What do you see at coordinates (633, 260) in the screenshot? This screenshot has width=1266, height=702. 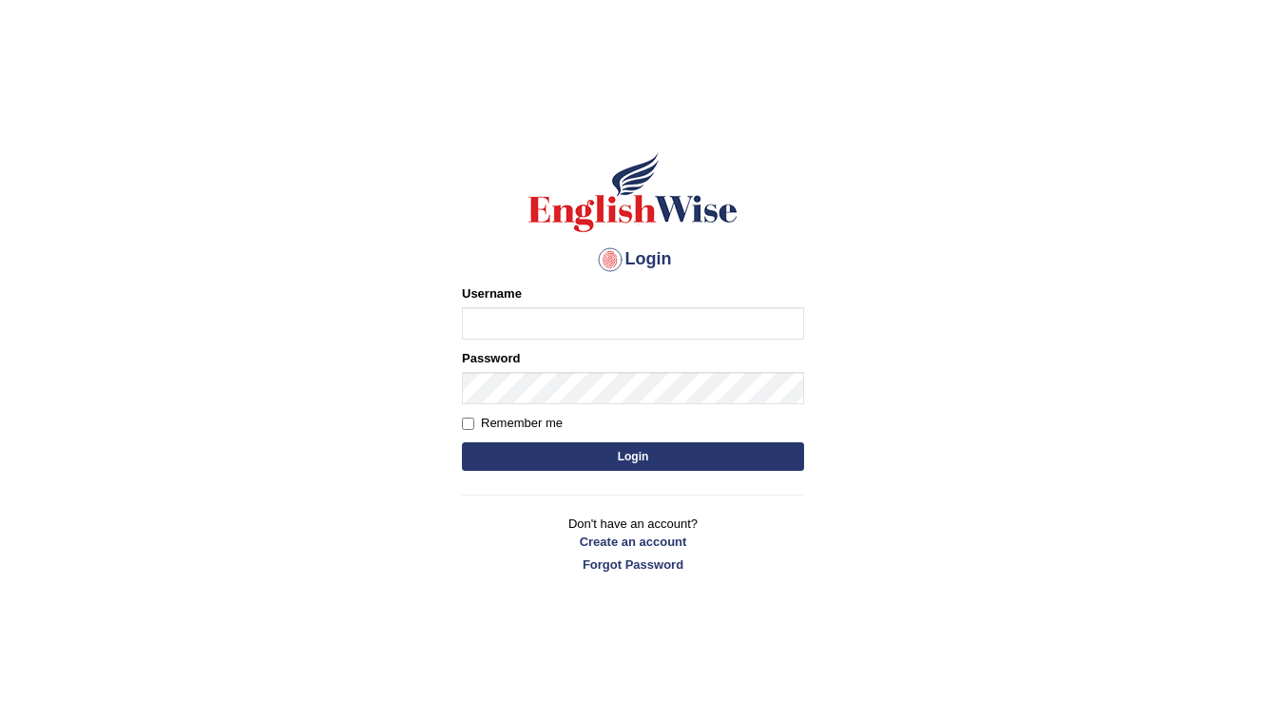 I see `h4: Login` at bounding box center [633, 260].